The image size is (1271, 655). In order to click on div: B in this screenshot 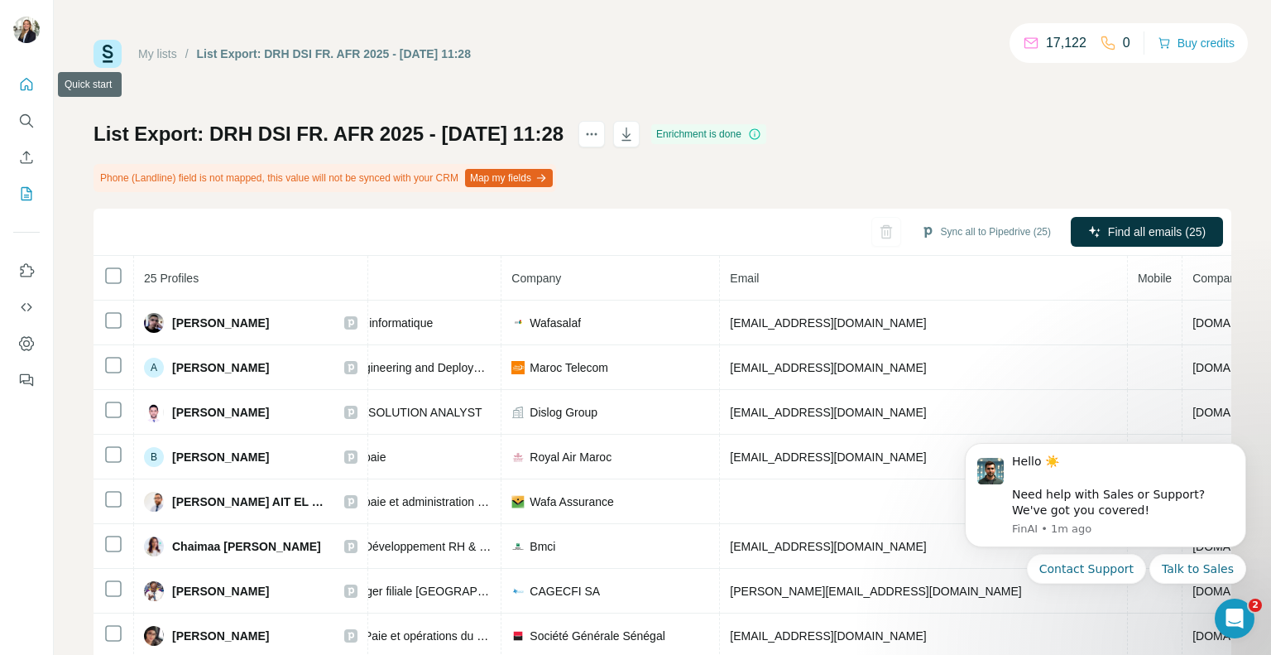, I will do `click(154, 457)`.